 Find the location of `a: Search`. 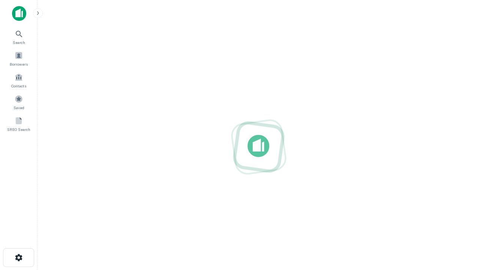

a: Search is located at coordinates (19, 37).